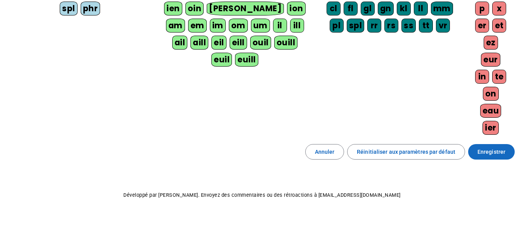 This screenshot has width=524, height=232. What do you see at coordinates (325, 152) in the screenshot?
I see `span: Annuler` at bounding box center [325, 152].